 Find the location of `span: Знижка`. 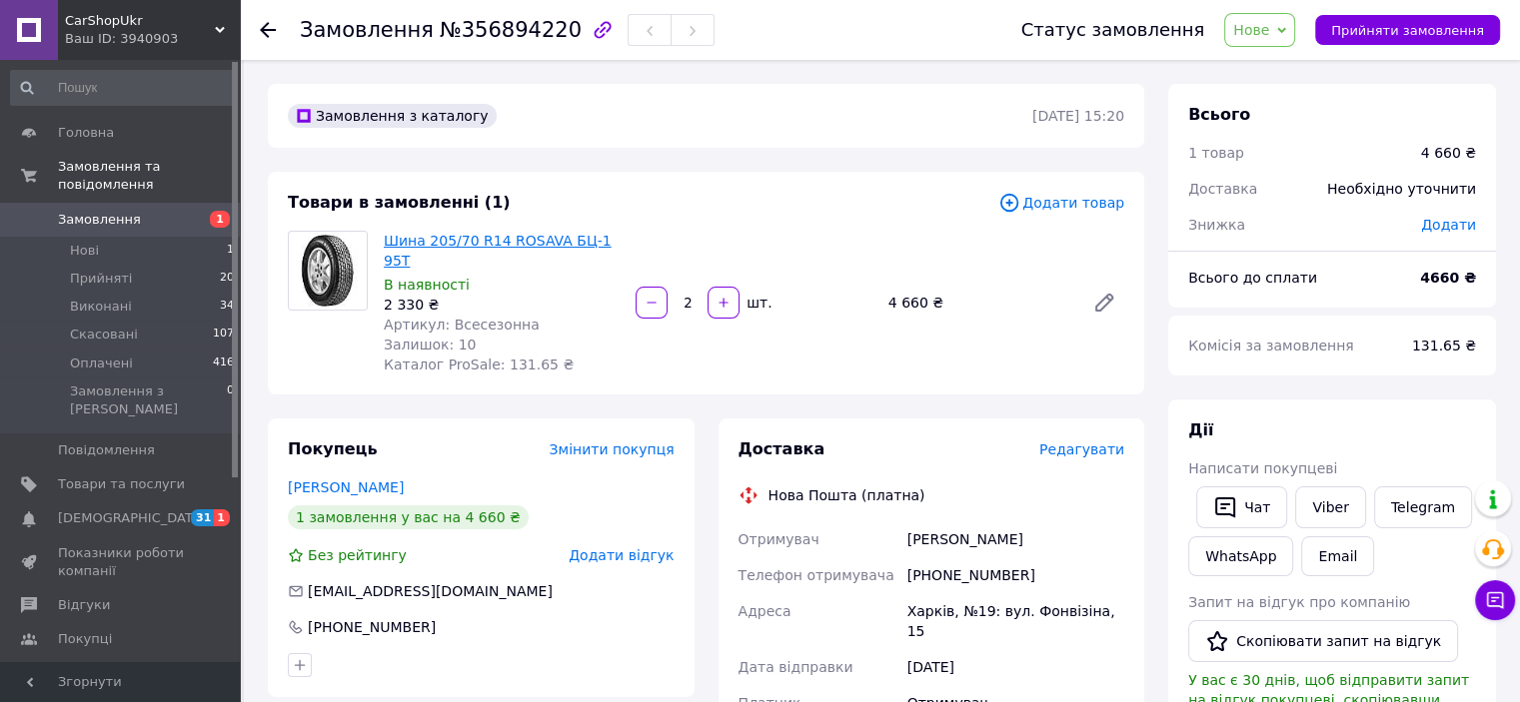

span: Знижка is located at coordinates (1216, 225).